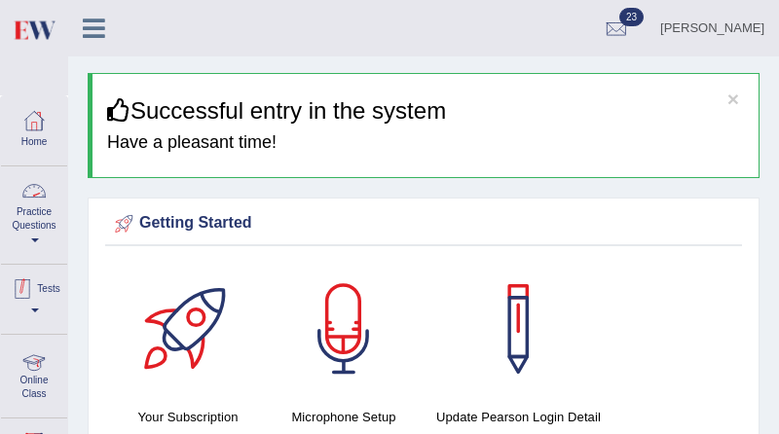 This screenshot has width=779, height=434. I want to click on a: Home, so click(34, 128).